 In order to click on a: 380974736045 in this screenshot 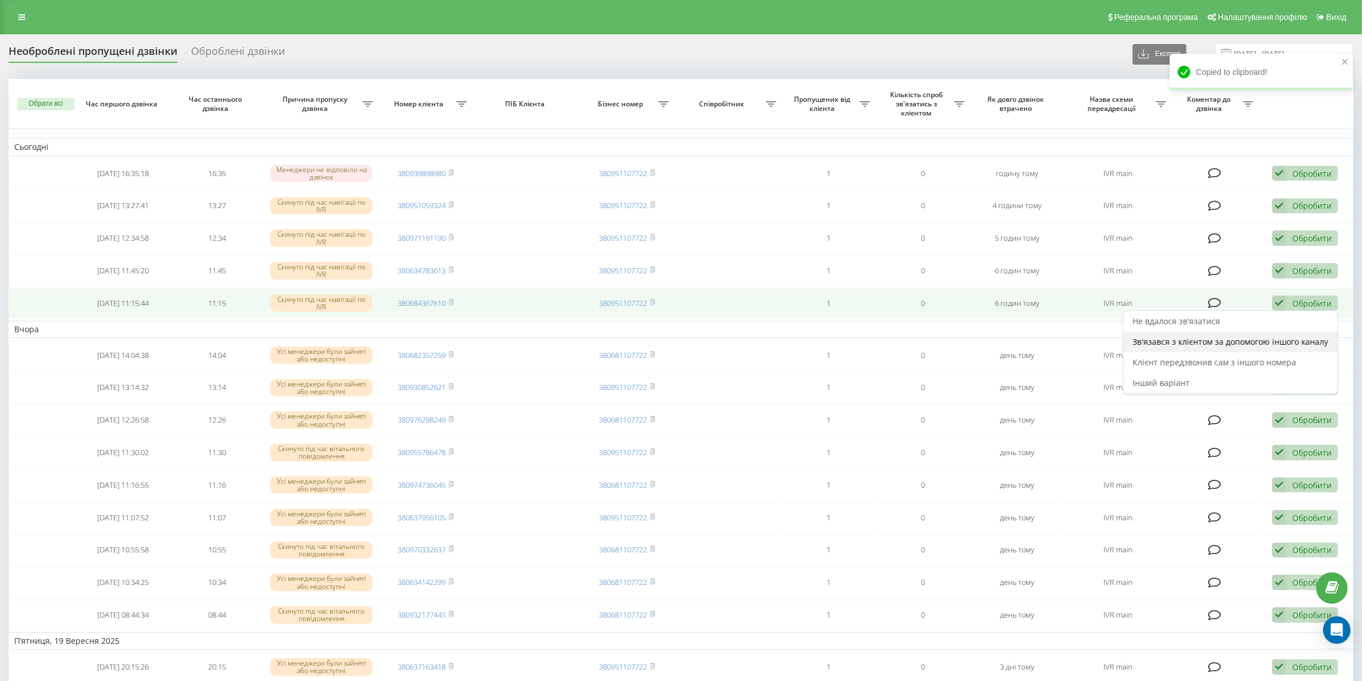, I will do `click(422, 485)`.